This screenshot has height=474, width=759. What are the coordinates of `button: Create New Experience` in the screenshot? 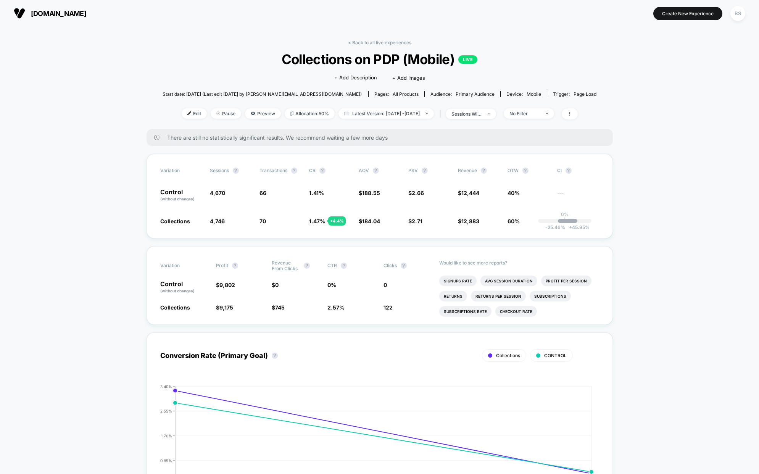 It's located at (687, 13).